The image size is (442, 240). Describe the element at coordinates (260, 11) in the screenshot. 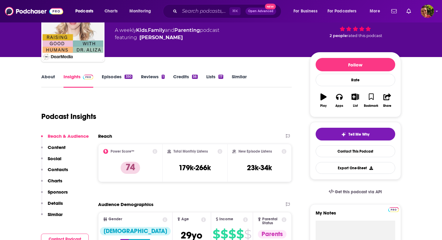

I see `button: Open AdvancedNew` at that location.